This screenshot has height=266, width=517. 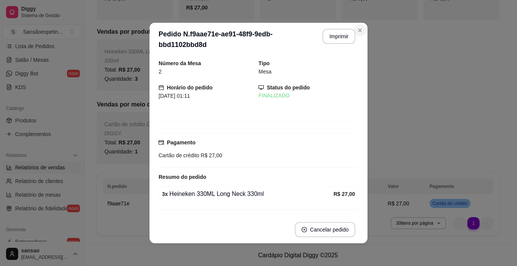 I want to click on h3: Pedido N. f9aae71e-ae91-48f9-9edb-bbd1102bbd8d, so click(x=237, y=39).